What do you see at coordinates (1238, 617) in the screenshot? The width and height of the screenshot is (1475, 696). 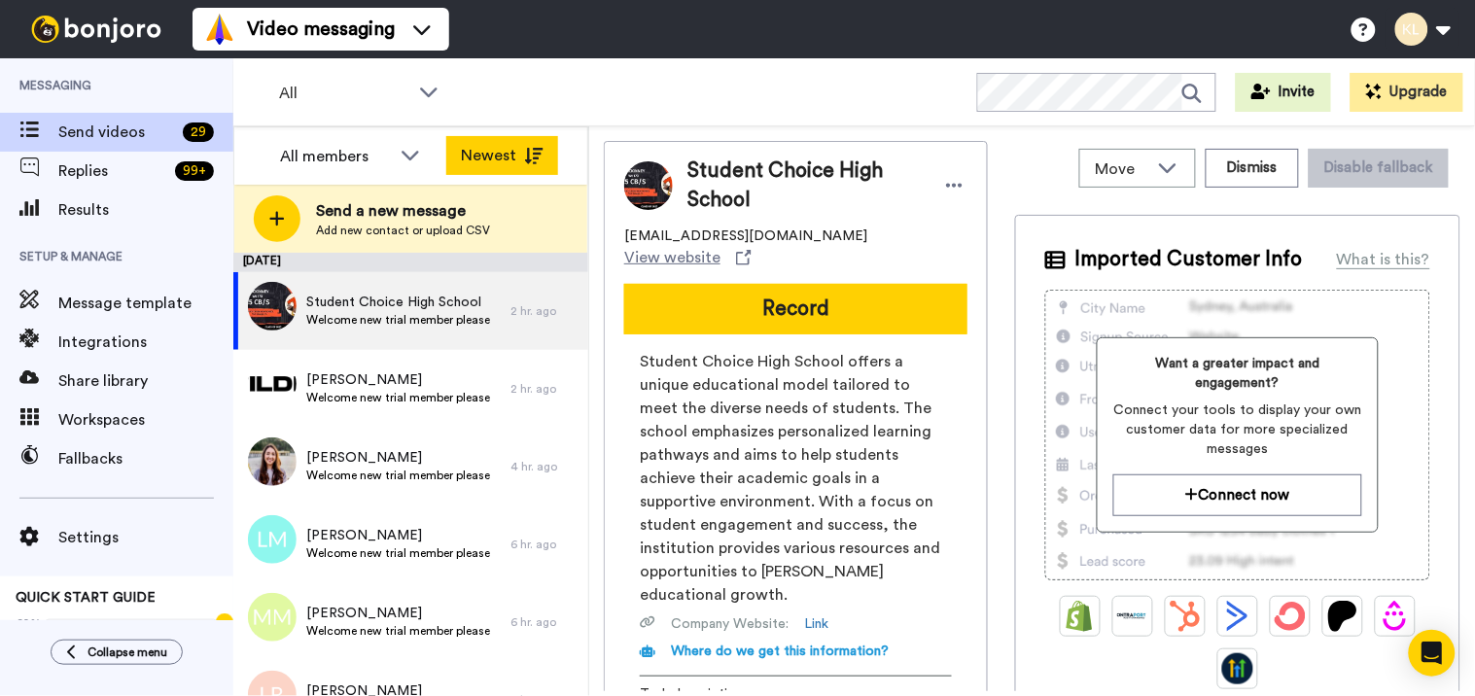 I see `img: ActiveCampaign` at bounding box center [1238, 617].